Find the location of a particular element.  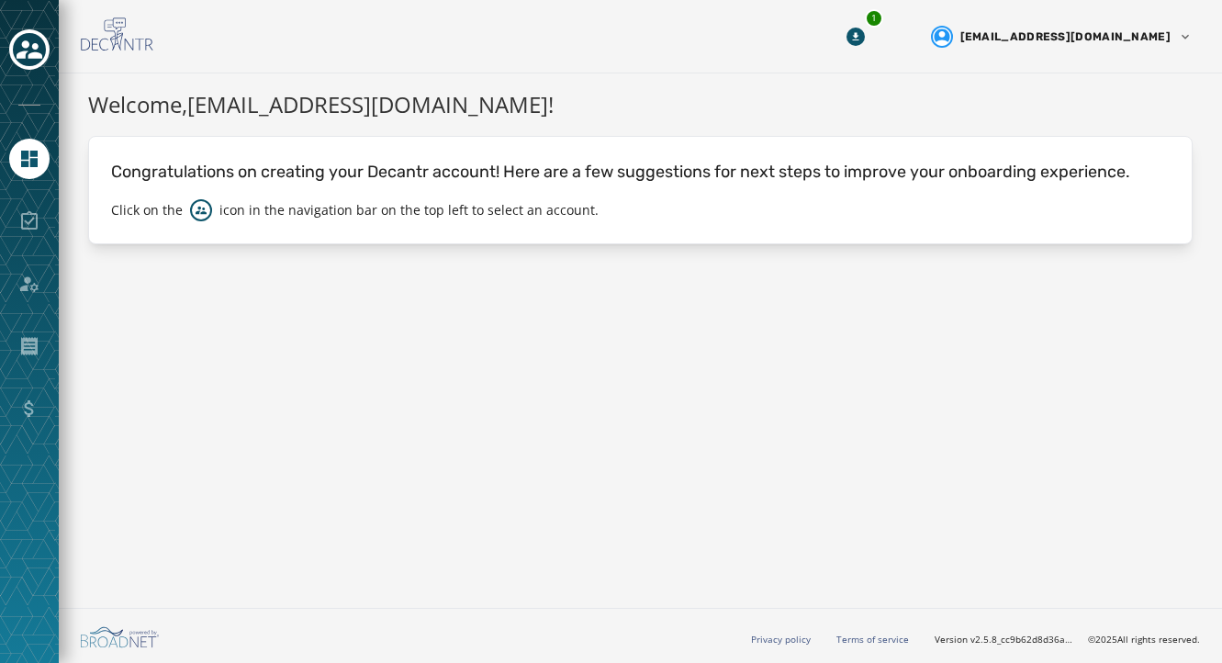

a: Navigate to Home is located at coordinates (29, 159).